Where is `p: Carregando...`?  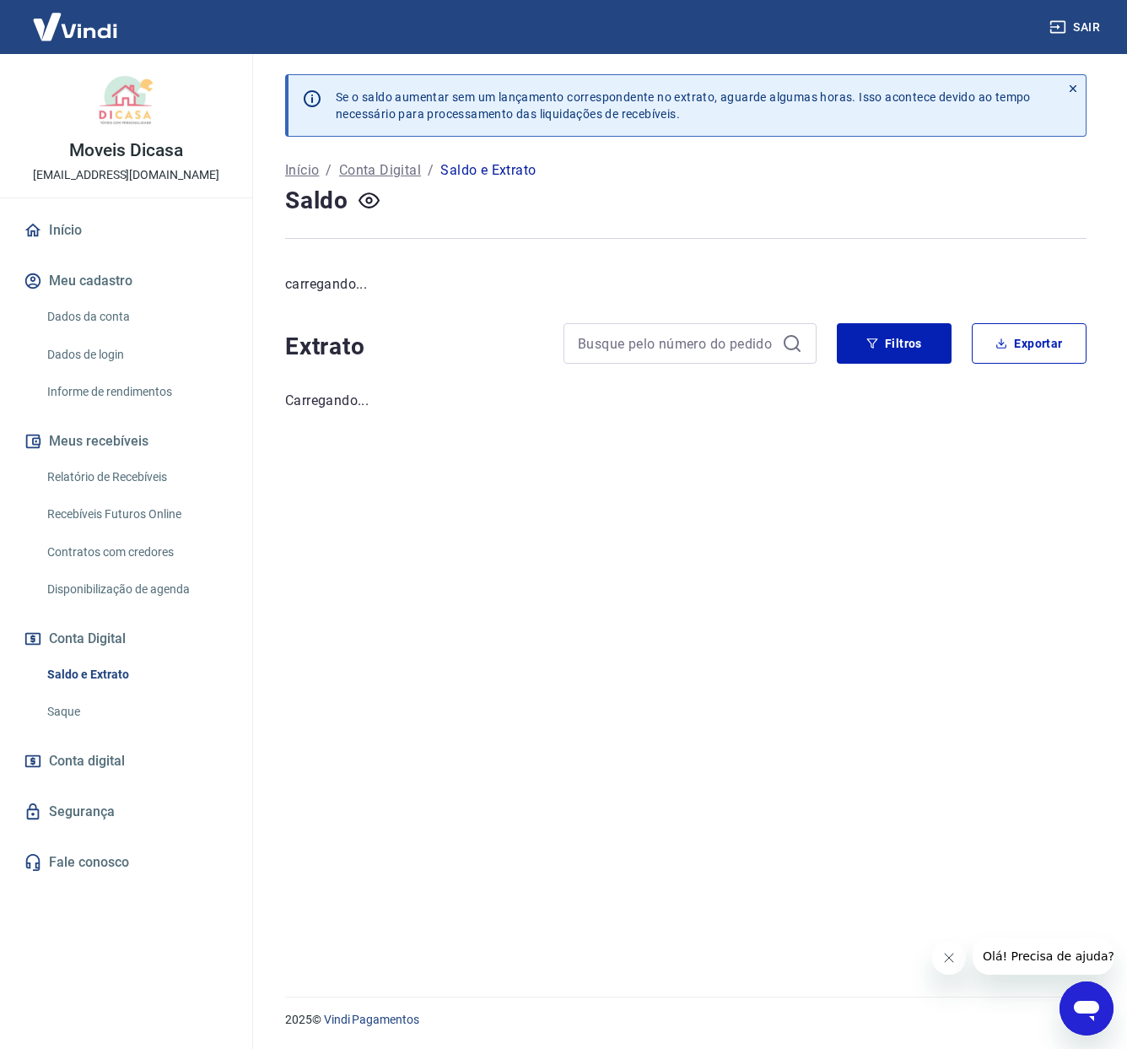
p: Carregando... is located at coordinates (686, 401).